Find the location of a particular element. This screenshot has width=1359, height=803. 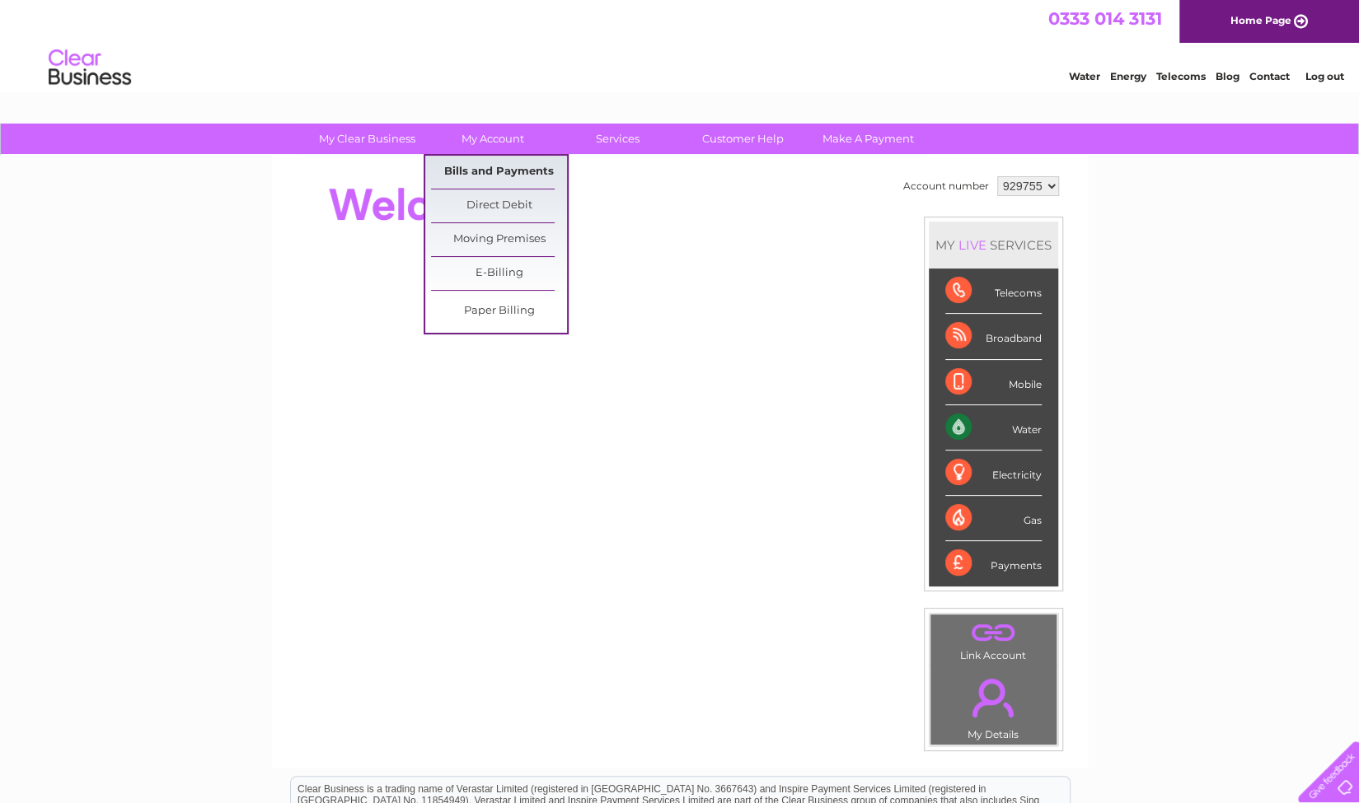

a: Direct Debit is located at coordinates (499, 206).